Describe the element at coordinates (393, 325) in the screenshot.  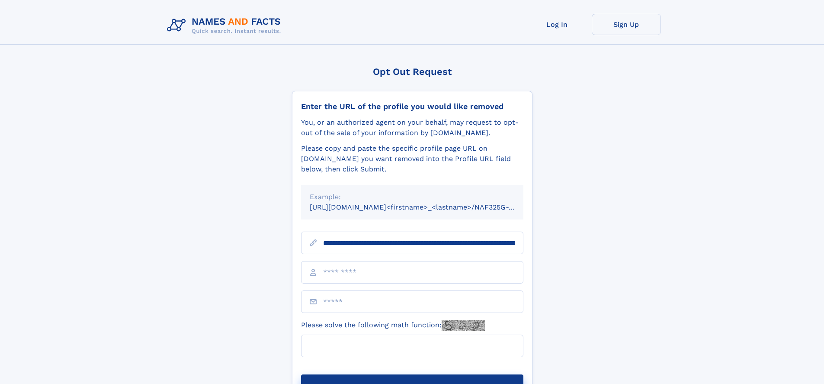
I see `label: Please solve the following math function:` at that location.